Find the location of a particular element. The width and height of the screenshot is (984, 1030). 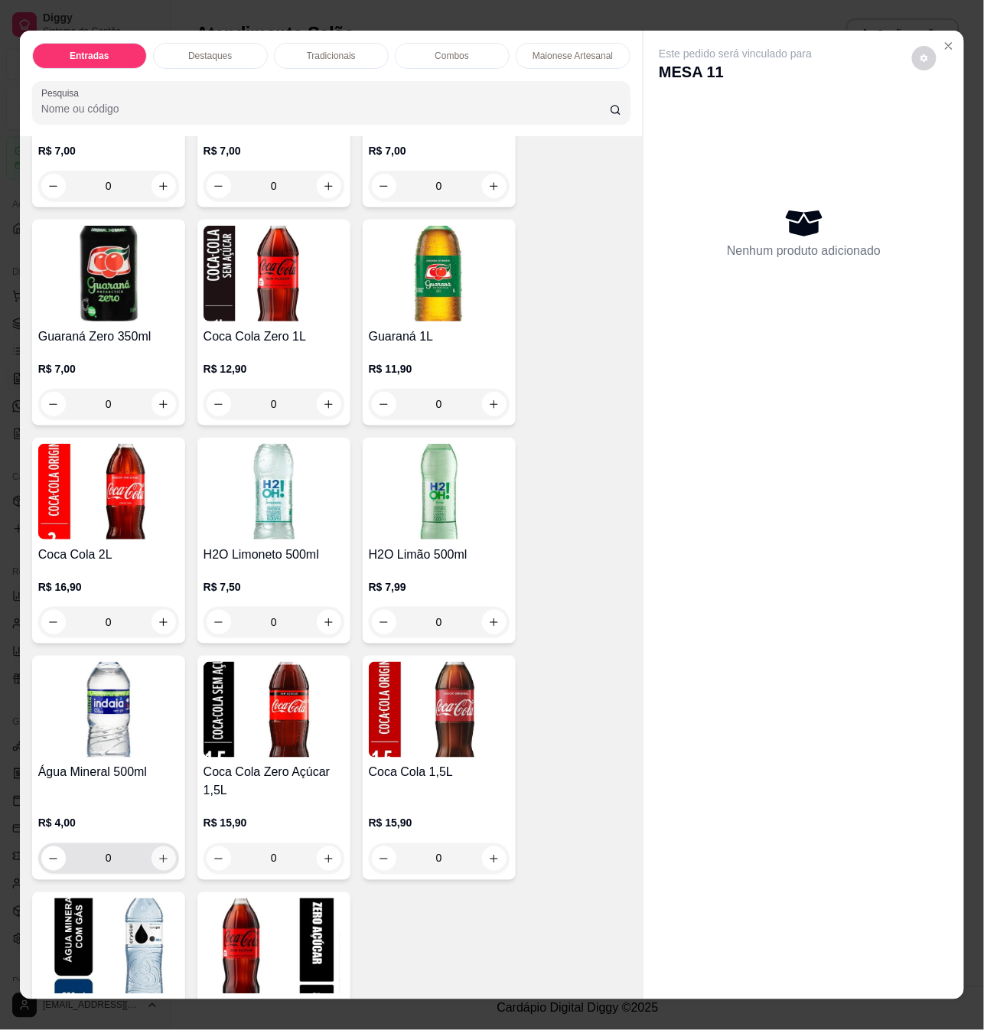

p: R$ 7,99 is located at coordinates (439, 587).